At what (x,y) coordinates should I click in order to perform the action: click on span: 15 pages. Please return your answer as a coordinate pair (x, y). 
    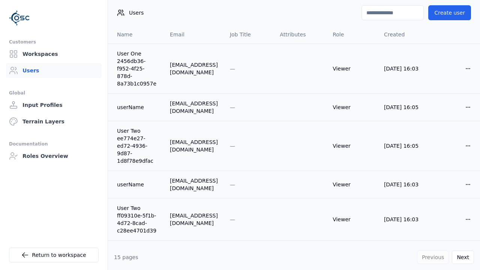
    Looking at the image, I should click on (126, 257).